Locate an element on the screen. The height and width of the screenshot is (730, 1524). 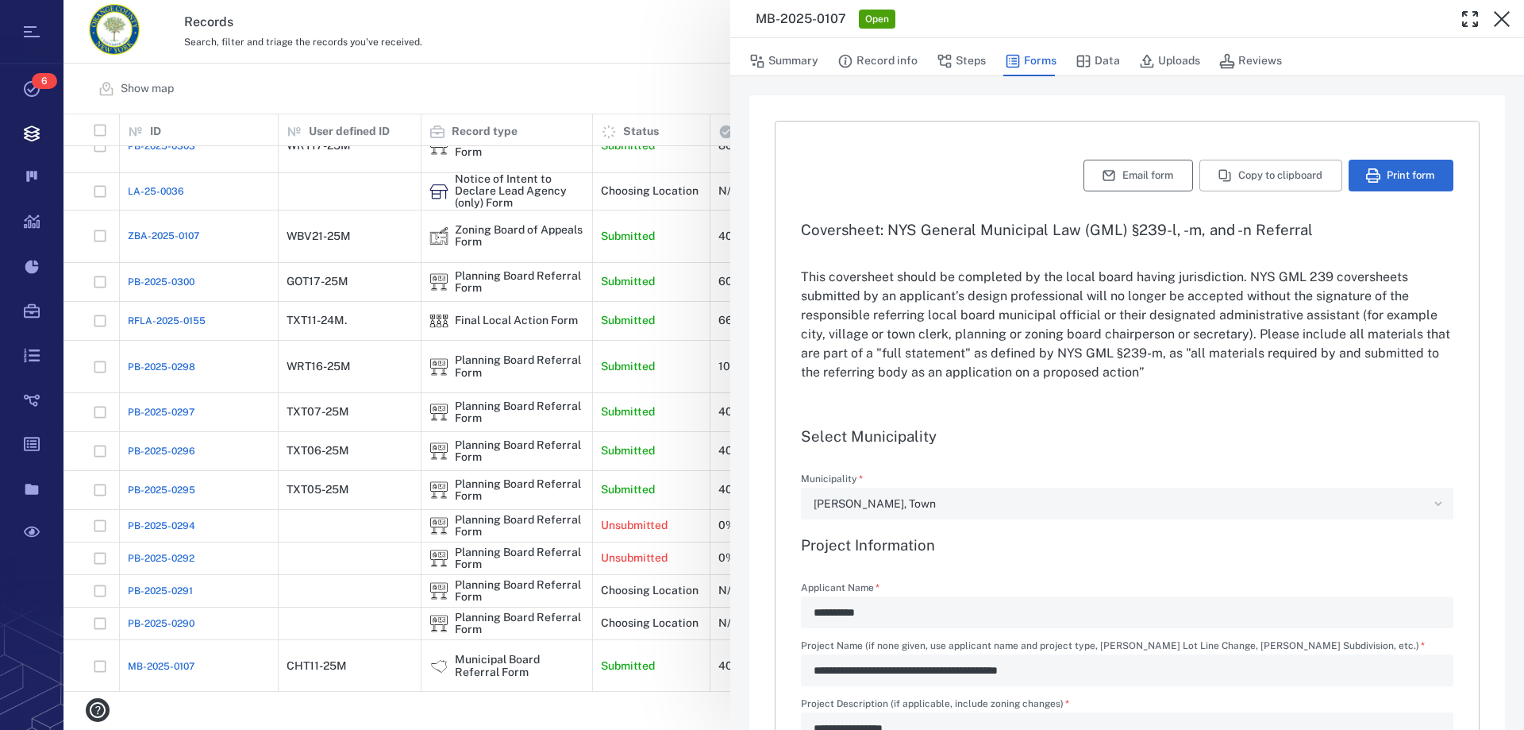
button: Forms is located at coordinates (1030, 61).